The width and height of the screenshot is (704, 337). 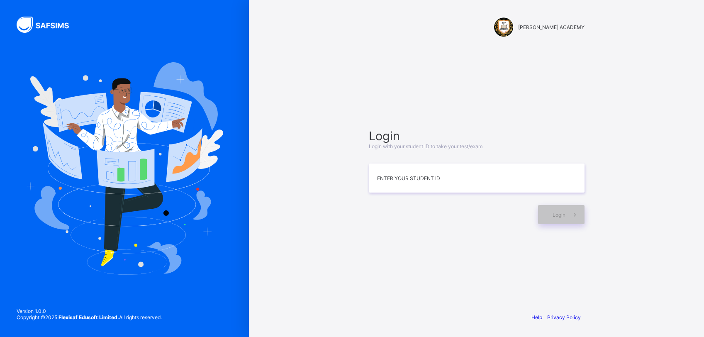 What do you see at coordinates (89, 311) in the screenshot?
I see `span: Version 1.0.0` at bounding box center [89, 311].